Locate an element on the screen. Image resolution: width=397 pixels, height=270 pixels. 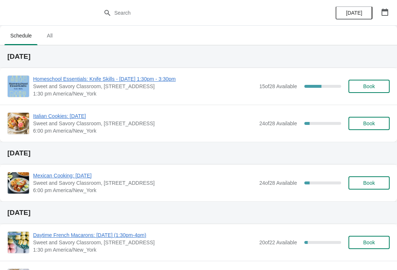
span: 20 of 22 Available is located at coordinates (278, 243).